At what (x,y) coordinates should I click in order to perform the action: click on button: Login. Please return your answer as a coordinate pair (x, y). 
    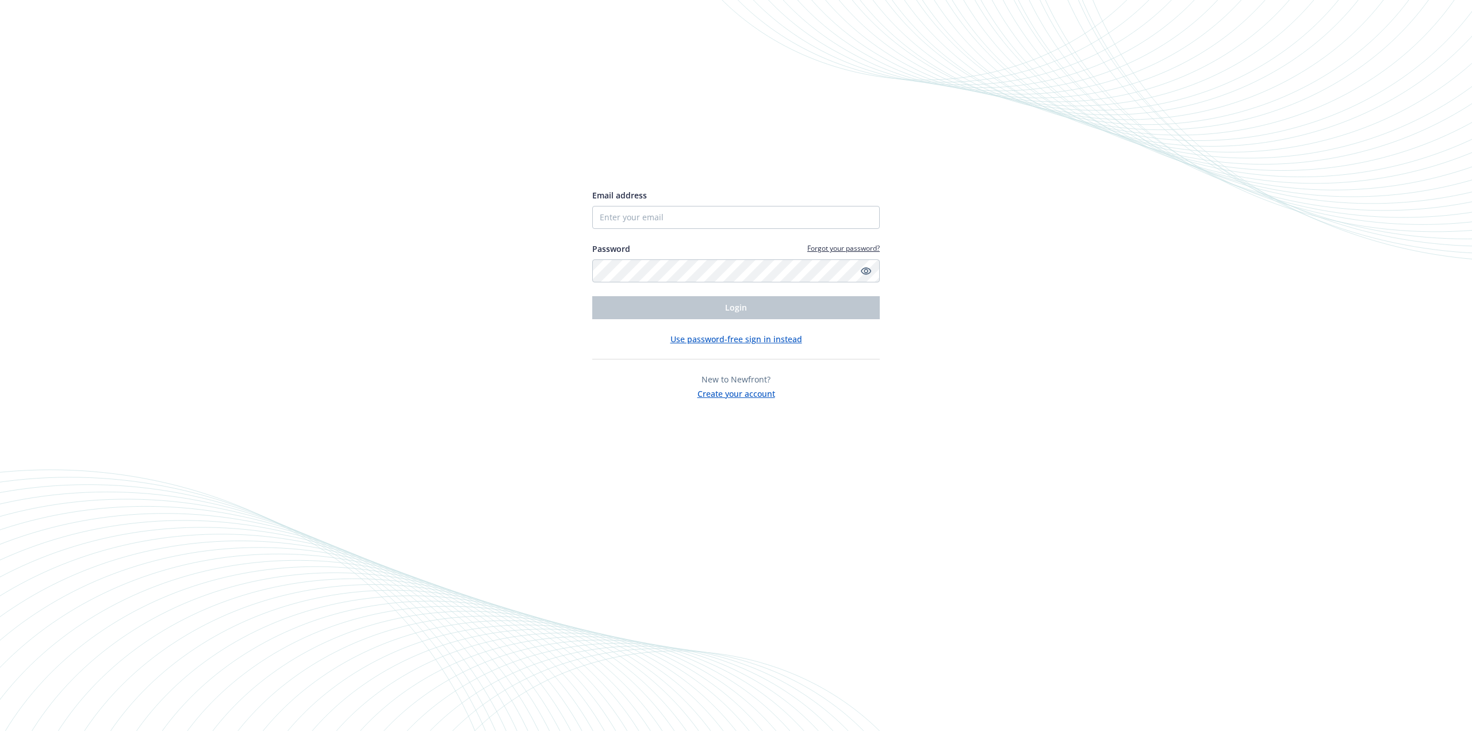
    Looking at the image, I should click on (736, 308).